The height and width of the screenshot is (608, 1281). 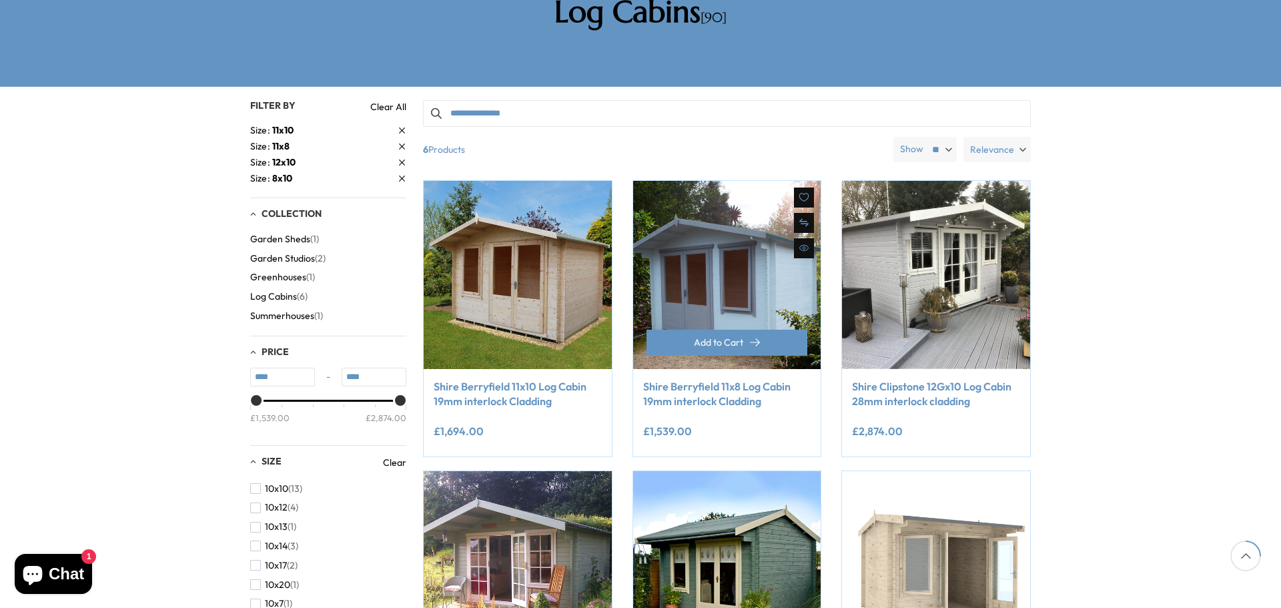 I want to click on a: Clear, so click(x=394, y=462).